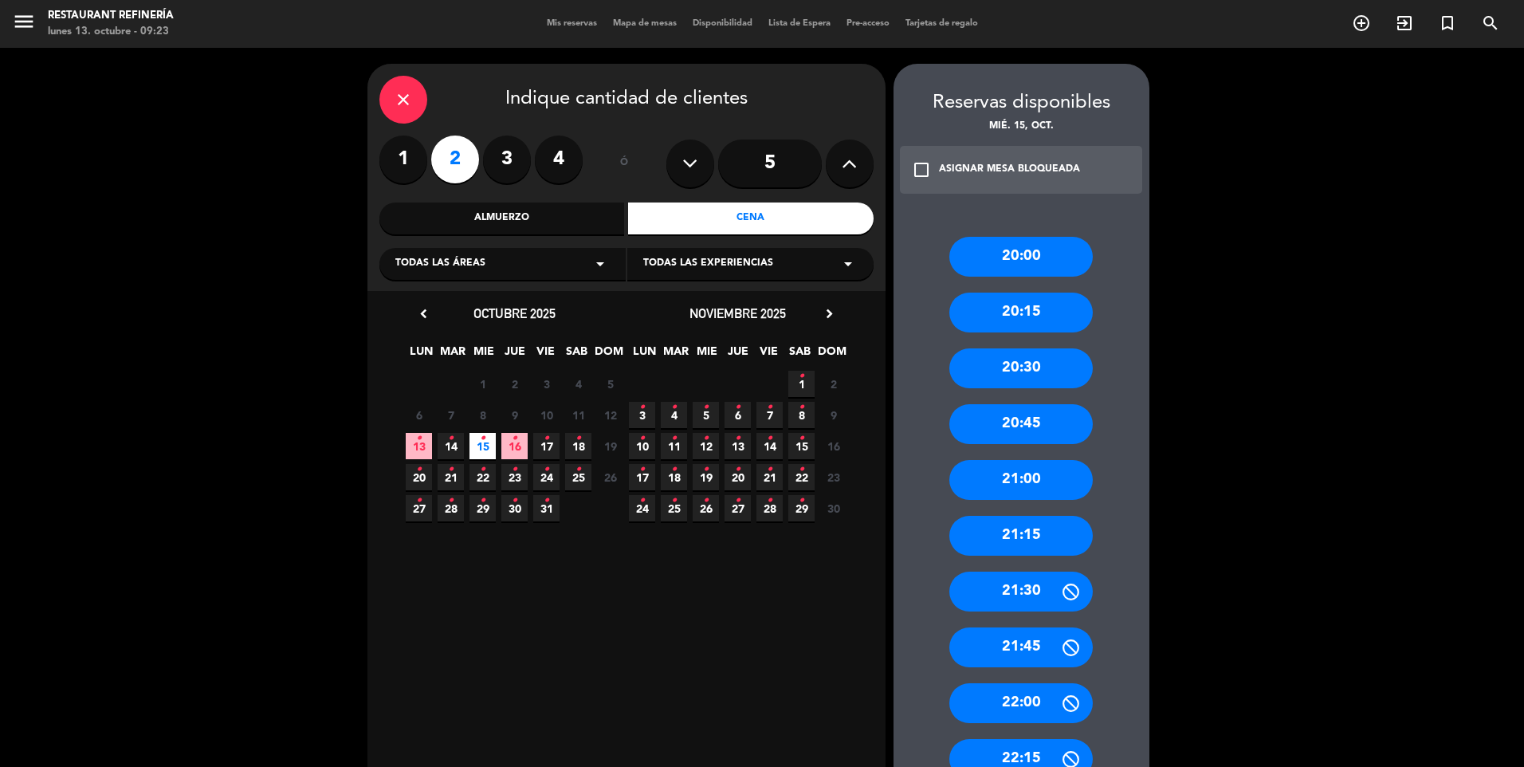 The width and height of the screenshot is (1524, 767). What do you see at coordinates (801, 383) in the screenshot?
I see `span: 1` at bounding box center [801, 383].